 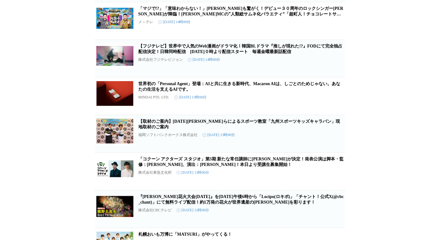 What do you see at coordinates (155, 210) in the screenshot?
I see `p: 株式会社CBCテレビ` at bounding box center [155, 210].